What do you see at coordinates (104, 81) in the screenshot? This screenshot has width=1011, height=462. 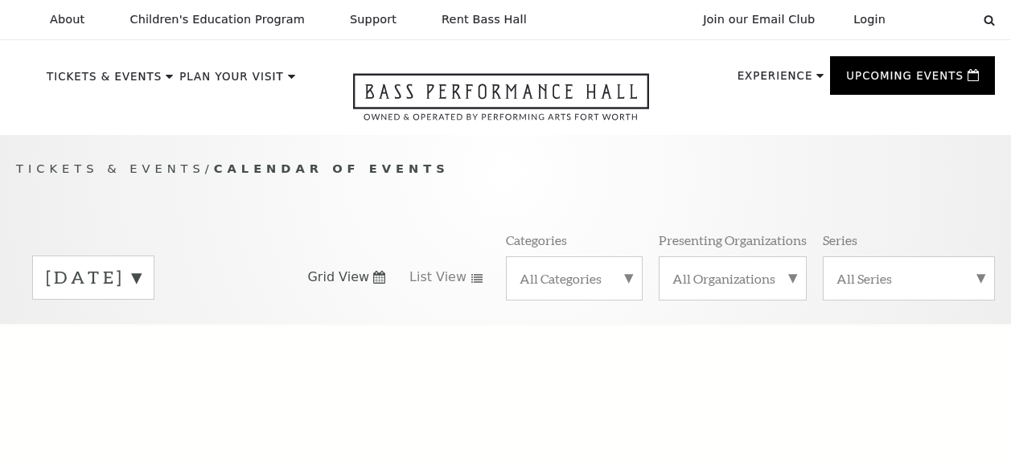 I see `p: Tickets & Events` at bounding box center [104, 81].